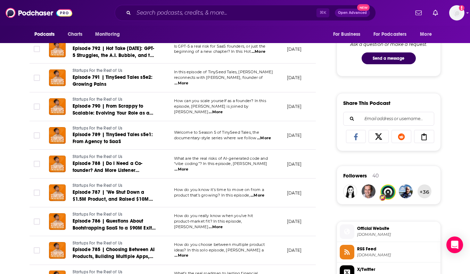  I want to click on span: Podcasts, so click(44, 34).